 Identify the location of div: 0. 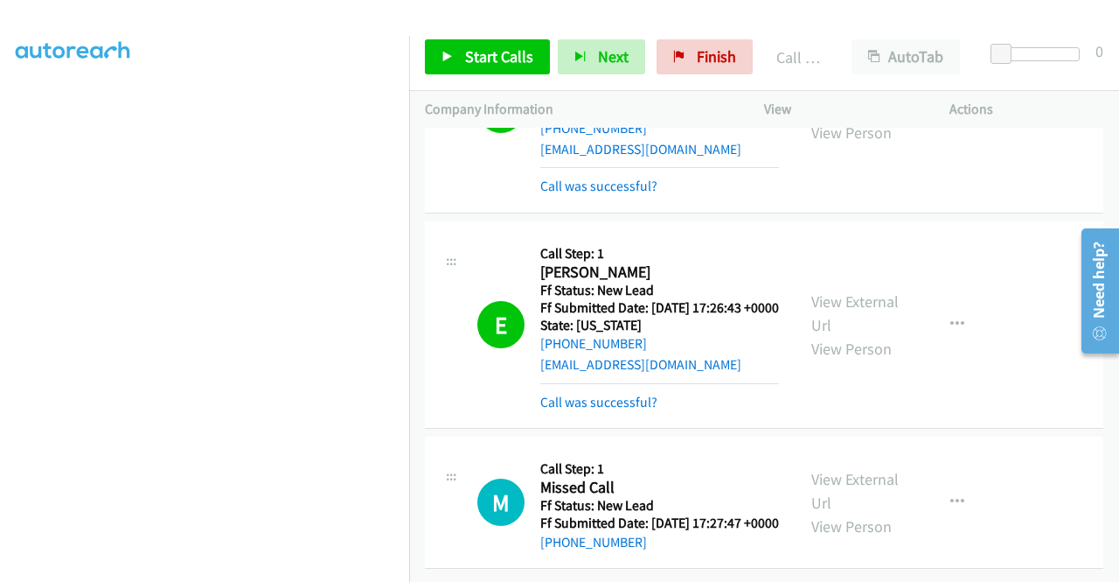
(1099, 51).